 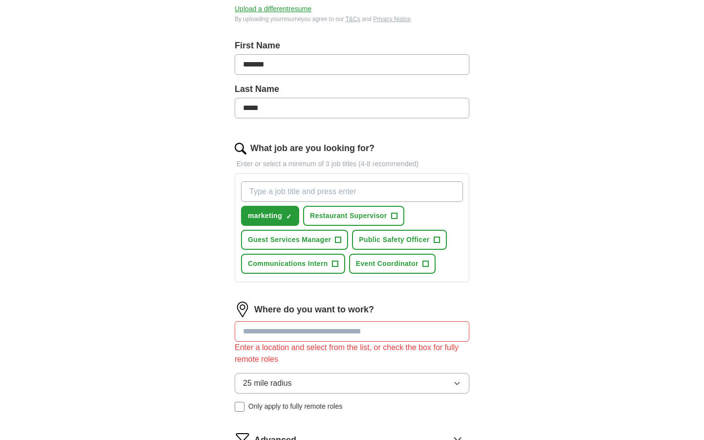 I want to click on label: Last Name, so click(x=352, y=89).